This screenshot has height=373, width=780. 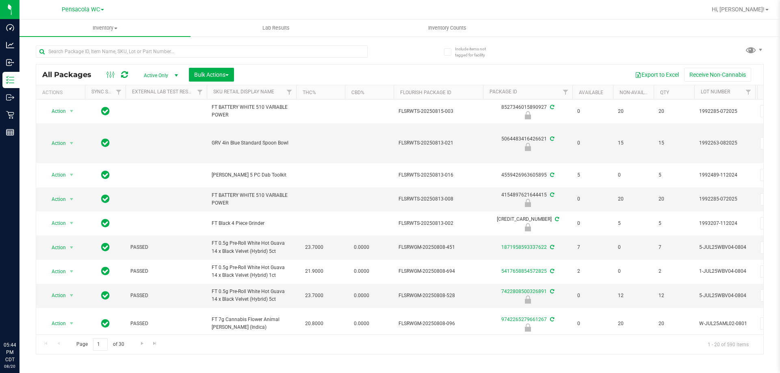 What do you see at coordinates (591, 93) in the screenshot?
I see `a: Available` at bounding box center [591, 93].